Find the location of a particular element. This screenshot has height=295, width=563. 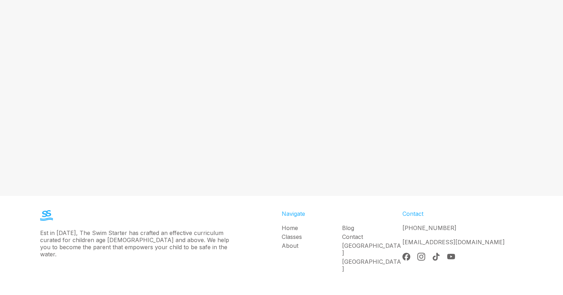

div: Navigate is located at coordinates (342, 214).